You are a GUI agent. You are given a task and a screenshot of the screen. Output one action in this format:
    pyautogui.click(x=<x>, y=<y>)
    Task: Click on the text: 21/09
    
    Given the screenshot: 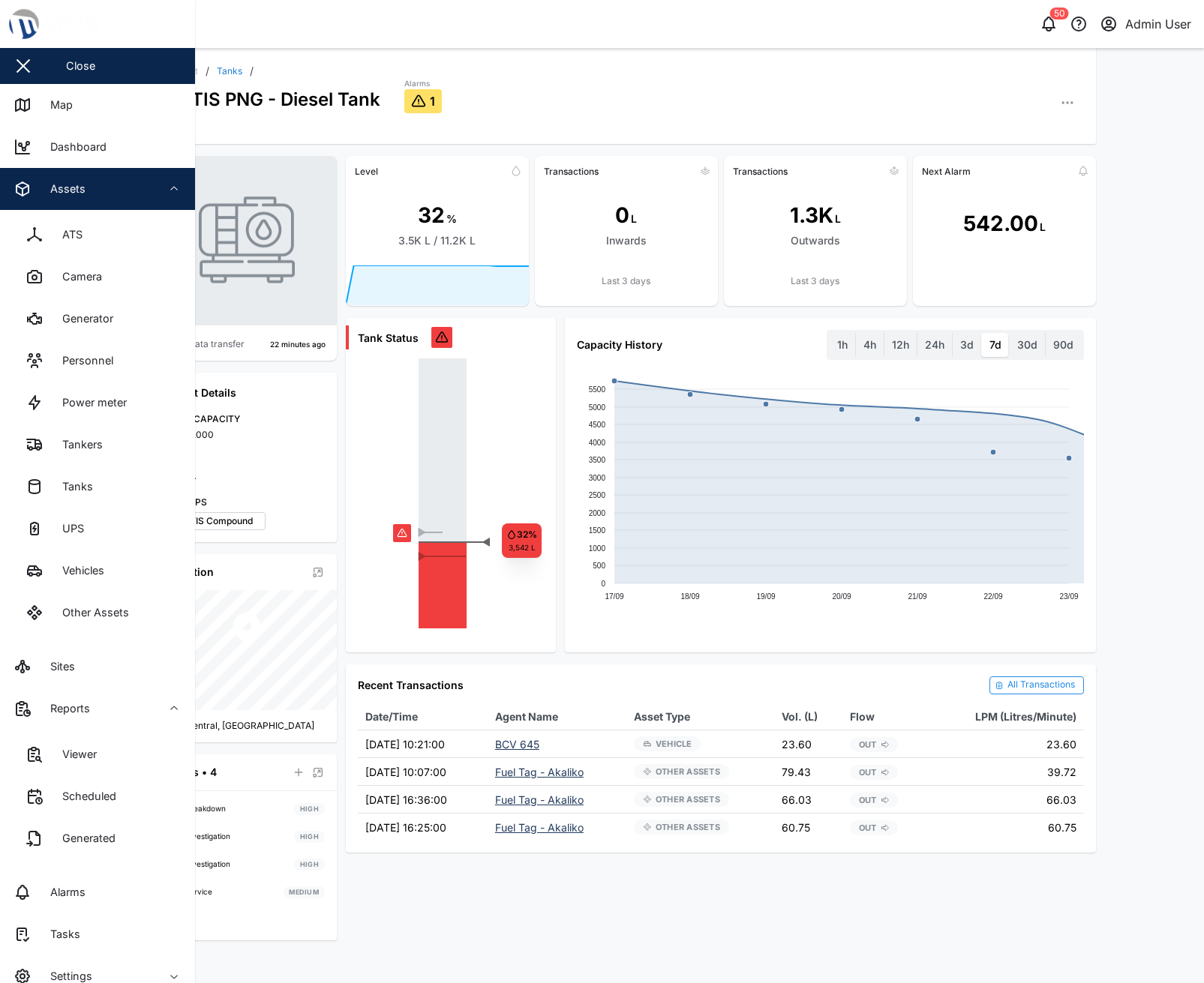 What is the action you would take?
    pyautogui.click(x=916, y=596)
    